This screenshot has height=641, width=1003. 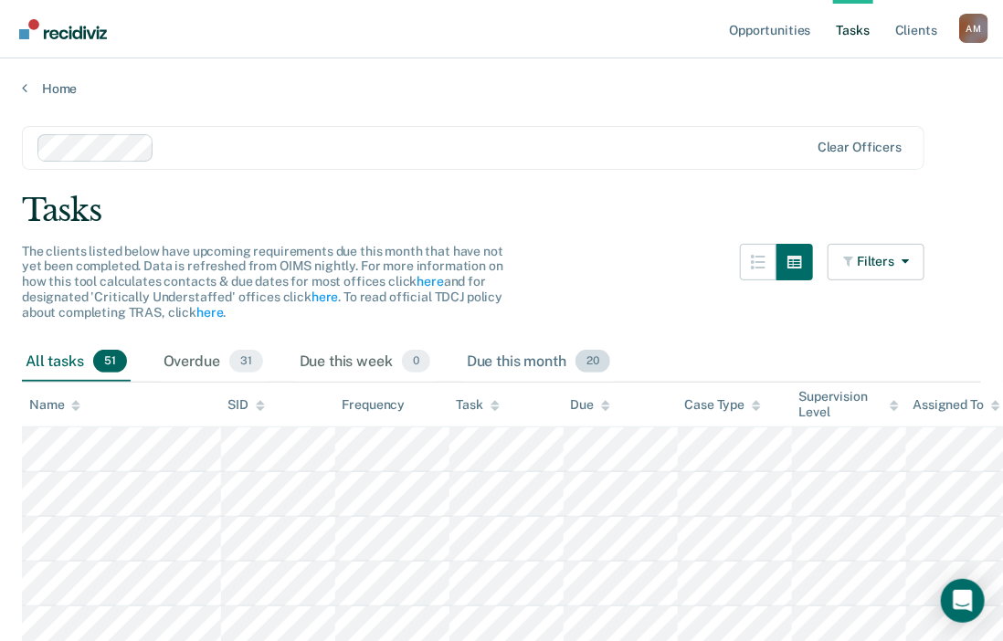 I want to click on div: Due this month20, so click(x=538, y=363).